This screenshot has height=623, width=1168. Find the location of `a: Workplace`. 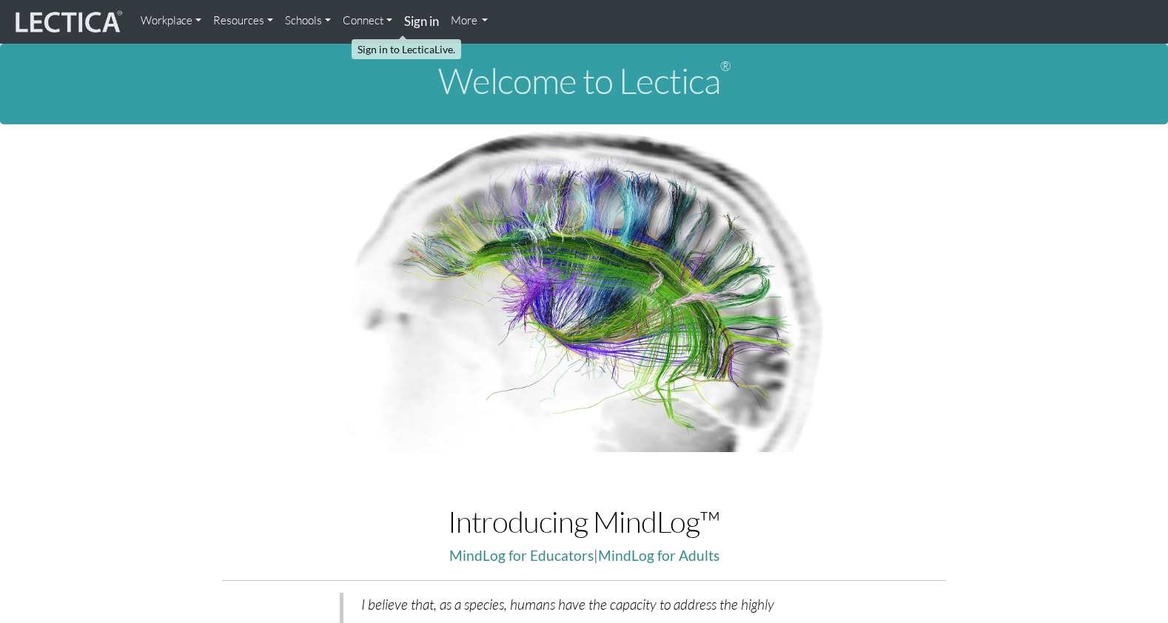

a: Workplace is located at coordinates (171, 21).